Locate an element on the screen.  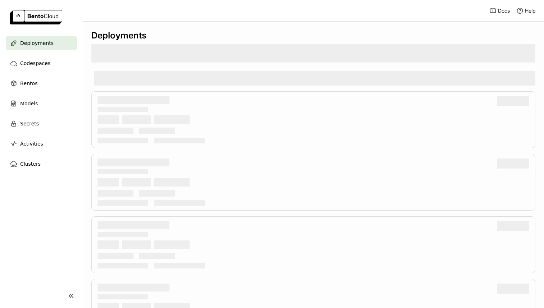
span: Help is located at coordinates (530, 11).